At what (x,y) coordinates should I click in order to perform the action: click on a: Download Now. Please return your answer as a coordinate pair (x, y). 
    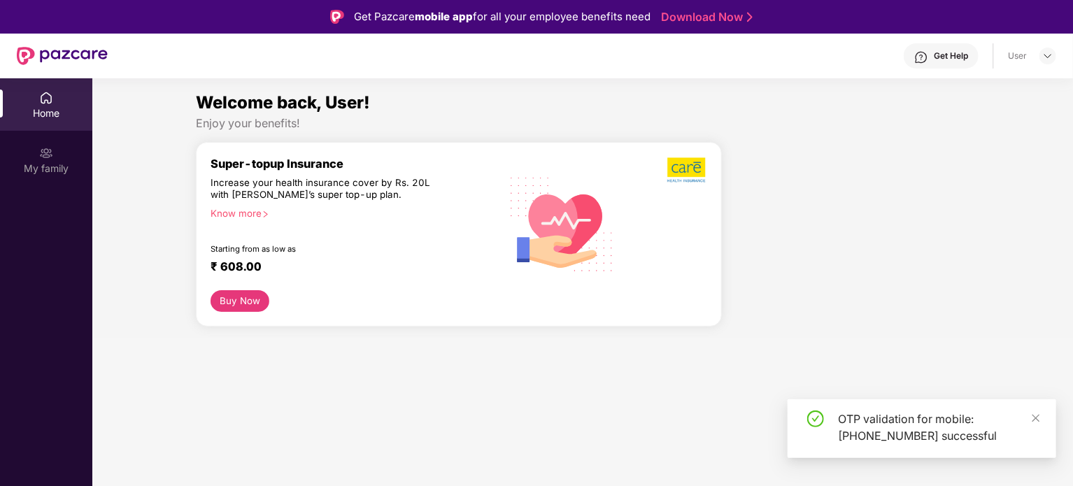
    Looking at the image, I should click on (704, 17).